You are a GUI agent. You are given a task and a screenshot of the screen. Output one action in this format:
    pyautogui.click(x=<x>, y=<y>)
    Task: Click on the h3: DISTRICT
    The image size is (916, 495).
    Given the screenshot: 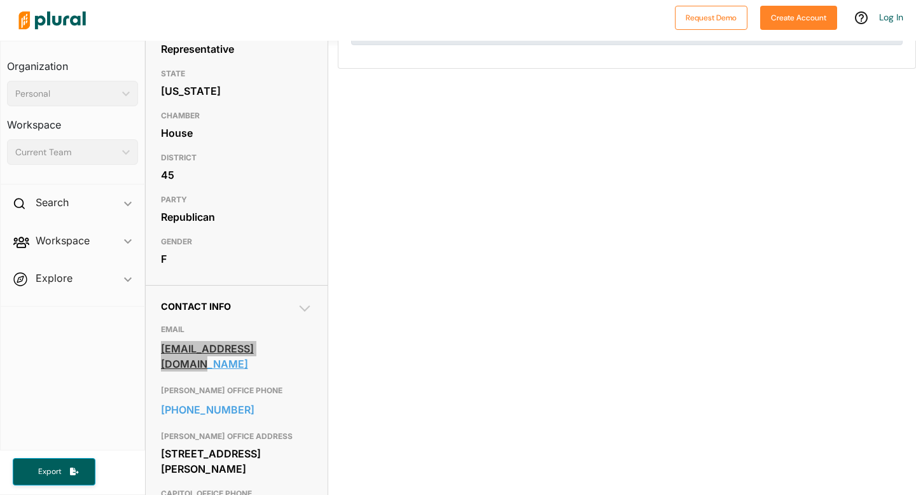 What is the action you would take?
    pyautogui.click(x=237, y=158)
    